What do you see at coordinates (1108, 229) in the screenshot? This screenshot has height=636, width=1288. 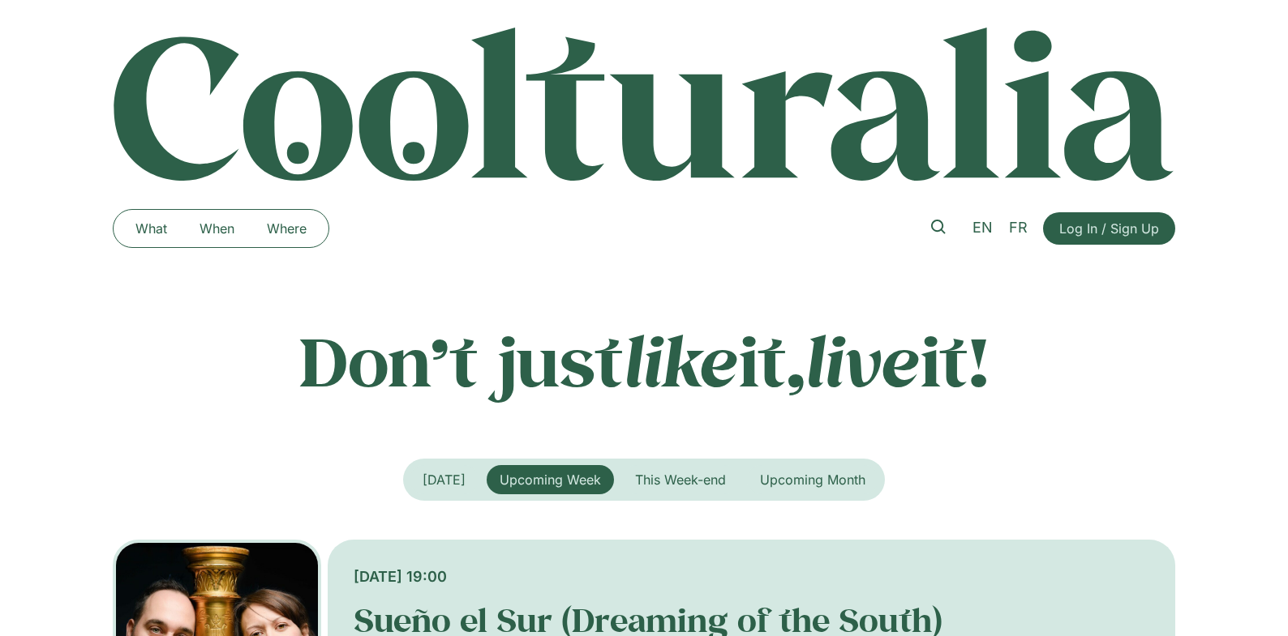 I see `a: Log In / Sign Up` at bounding box center [1108, 229].